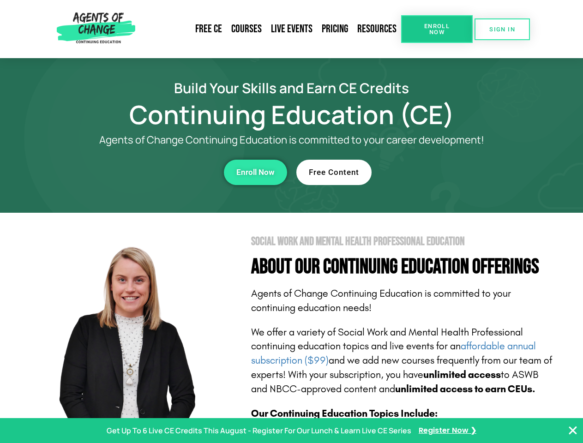  I want to click on a: Resources, so click(377, 29).